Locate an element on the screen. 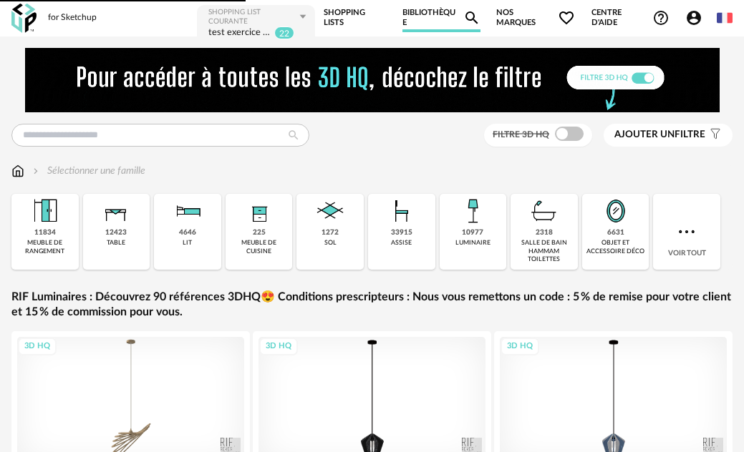 The width and height of the screenshot is (744, 452). div: 1272 is located at coordinates (330, 233).